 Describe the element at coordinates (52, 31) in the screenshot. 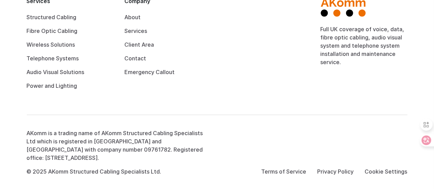

I see `a: Fibre Optic Cabling` at that location.